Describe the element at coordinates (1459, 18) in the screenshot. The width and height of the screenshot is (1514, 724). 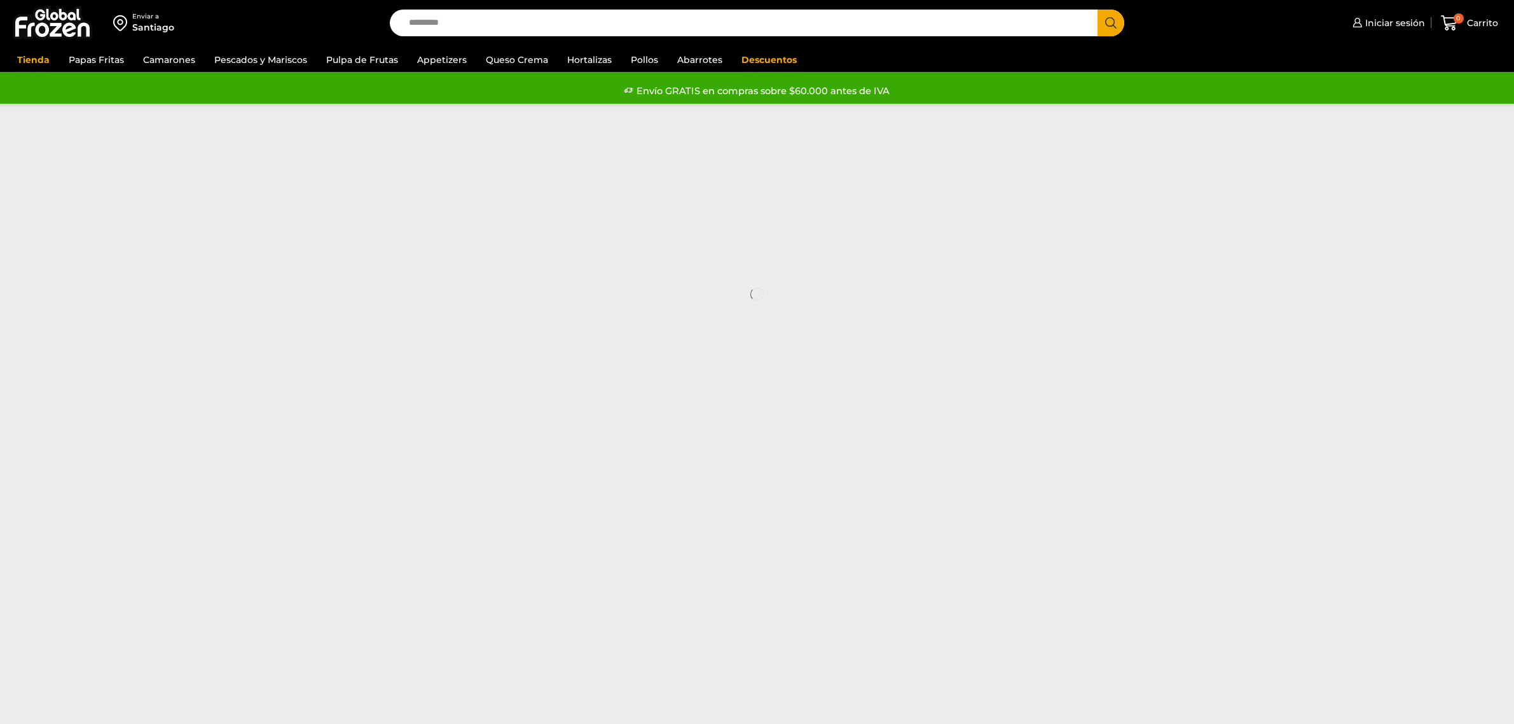
I see `span: 0` at that location.